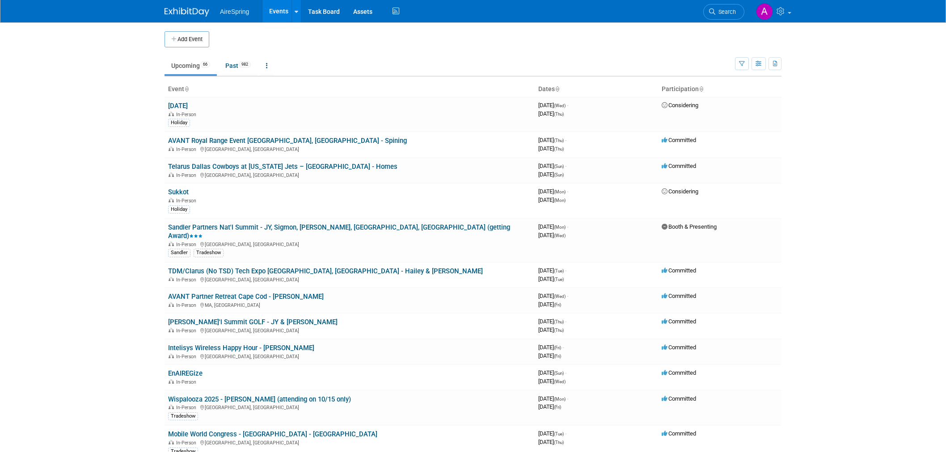 The width and height of the screenshot is (946, 452). Describe the element at coordinates (701, 89) in the screenshot. I see `a: Sort by Participation Type` at that location.